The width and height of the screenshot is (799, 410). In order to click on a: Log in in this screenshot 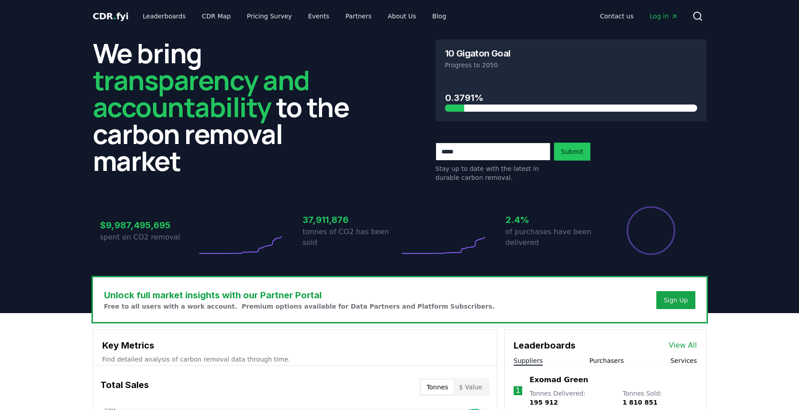, I will do `click(663, 16)`.